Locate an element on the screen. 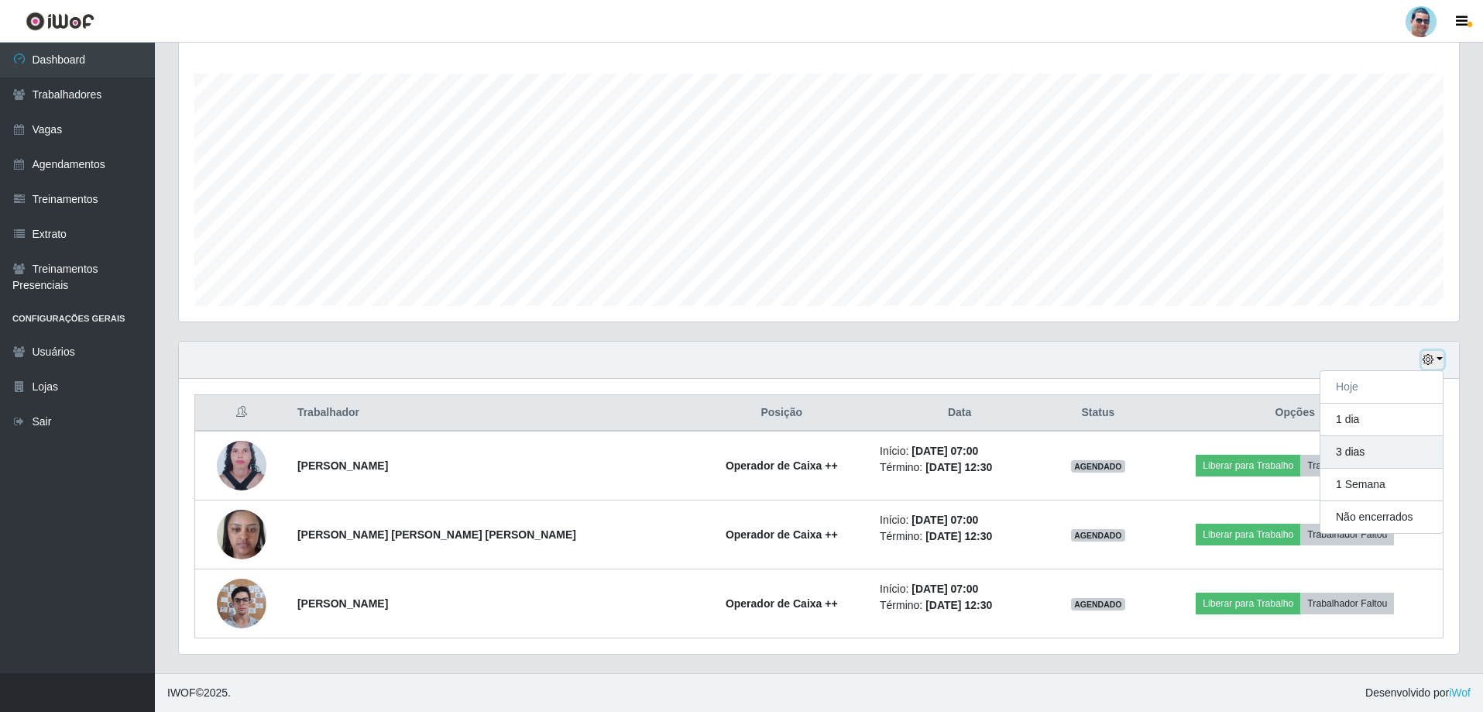 This screenshot has height=712, width=1483. a: iWof is located at coordinates (1459, 692).